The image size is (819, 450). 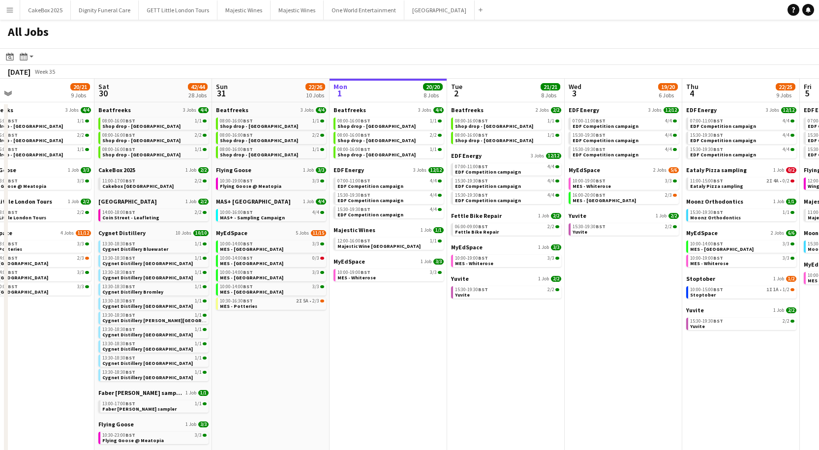 What do you see at coordinates (272, 214) in the screenshot?
I see `a: 10:00-16:00BST4/4MAS+ - Sampling Campaign` at bounding box center [272, 214].